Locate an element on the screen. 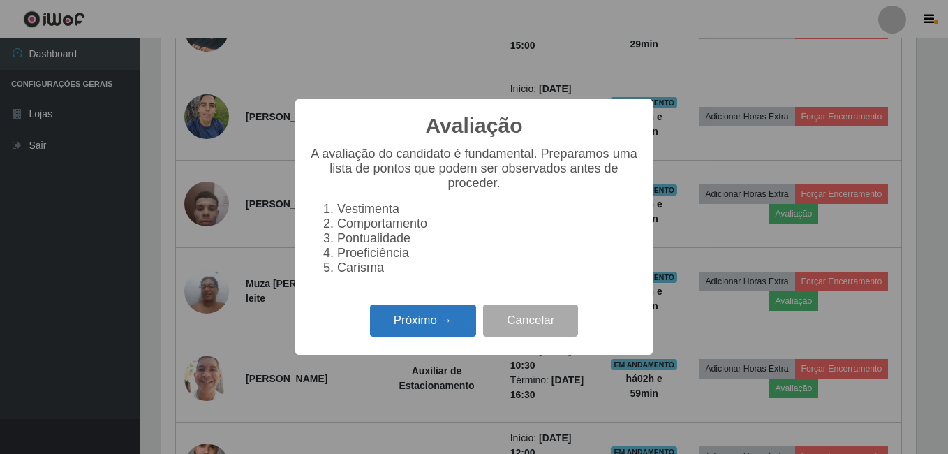 This screenshot has width=948, height=454. li: Proeficiência is located at coordinates (488, 253).